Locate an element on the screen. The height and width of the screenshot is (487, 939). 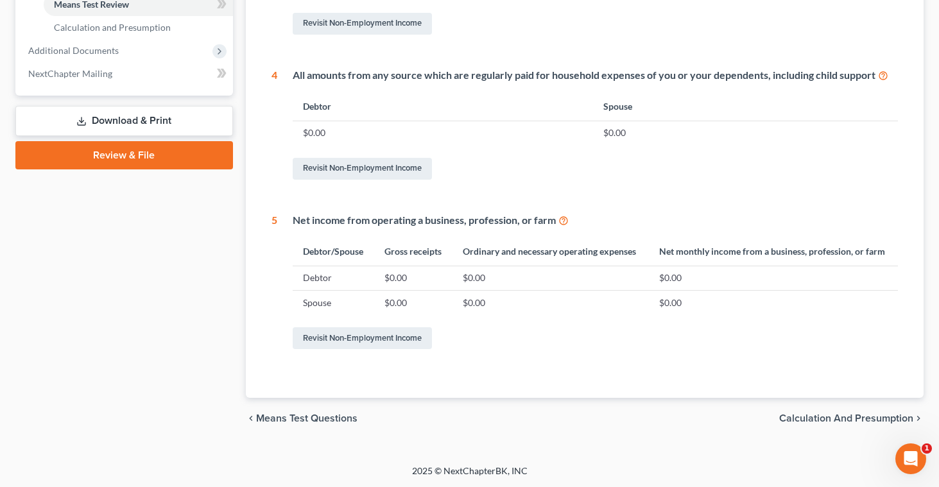
span: NextChapter Mailing is located at coordinates (70, 73).